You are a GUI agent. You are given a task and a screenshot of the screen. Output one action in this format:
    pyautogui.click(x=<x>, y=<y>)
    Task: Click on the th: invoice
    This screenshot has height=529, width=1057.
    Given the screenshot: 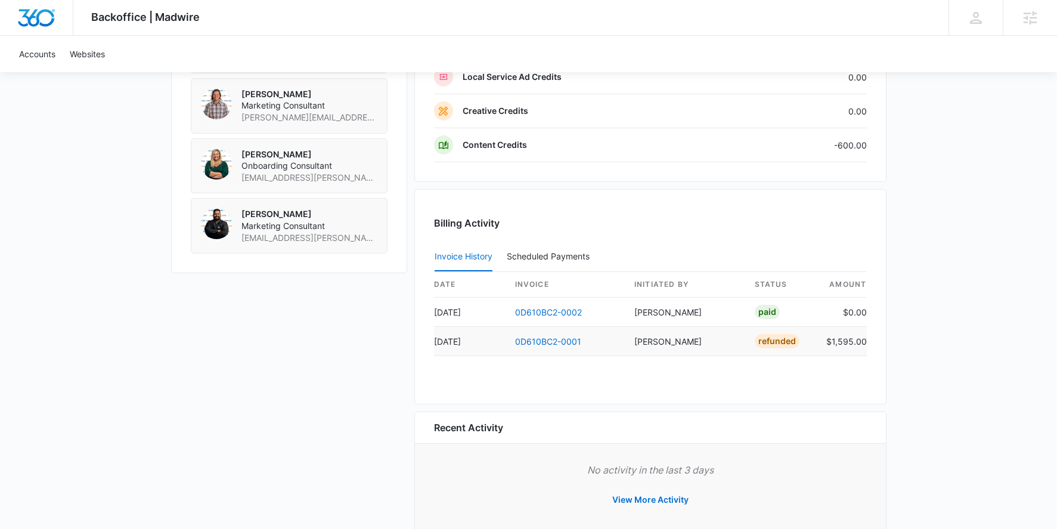 What is the action you would take?
    pyautogui.click(x=565, y=284)
    